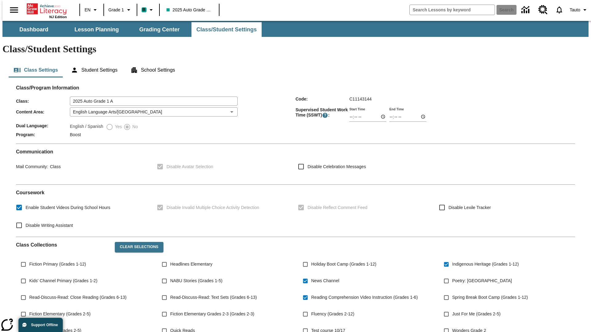 This screenshot has width=591, height=332. Describe the element at coordinates (295, 164) in the screenshot. I see `div: Communication` at that location.